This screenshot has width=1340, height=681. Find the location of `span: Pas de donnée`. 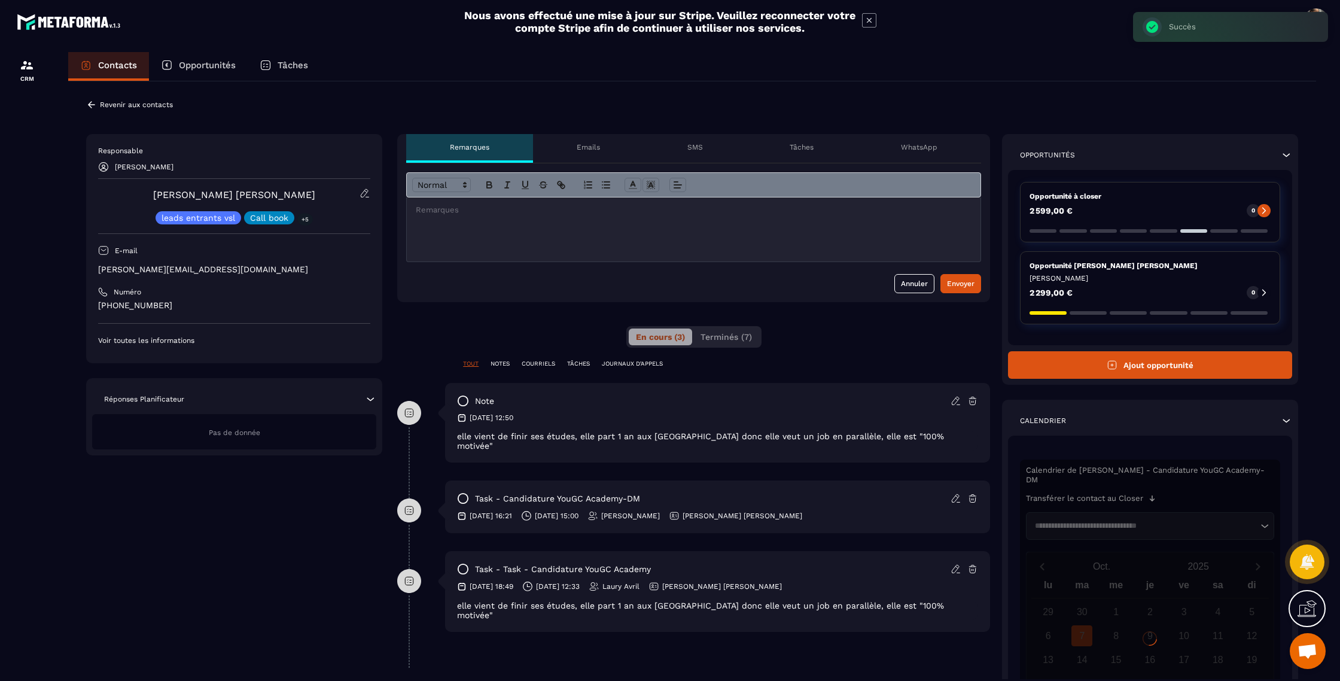

span: Pas de donnée is located at coordinates (235, 433).